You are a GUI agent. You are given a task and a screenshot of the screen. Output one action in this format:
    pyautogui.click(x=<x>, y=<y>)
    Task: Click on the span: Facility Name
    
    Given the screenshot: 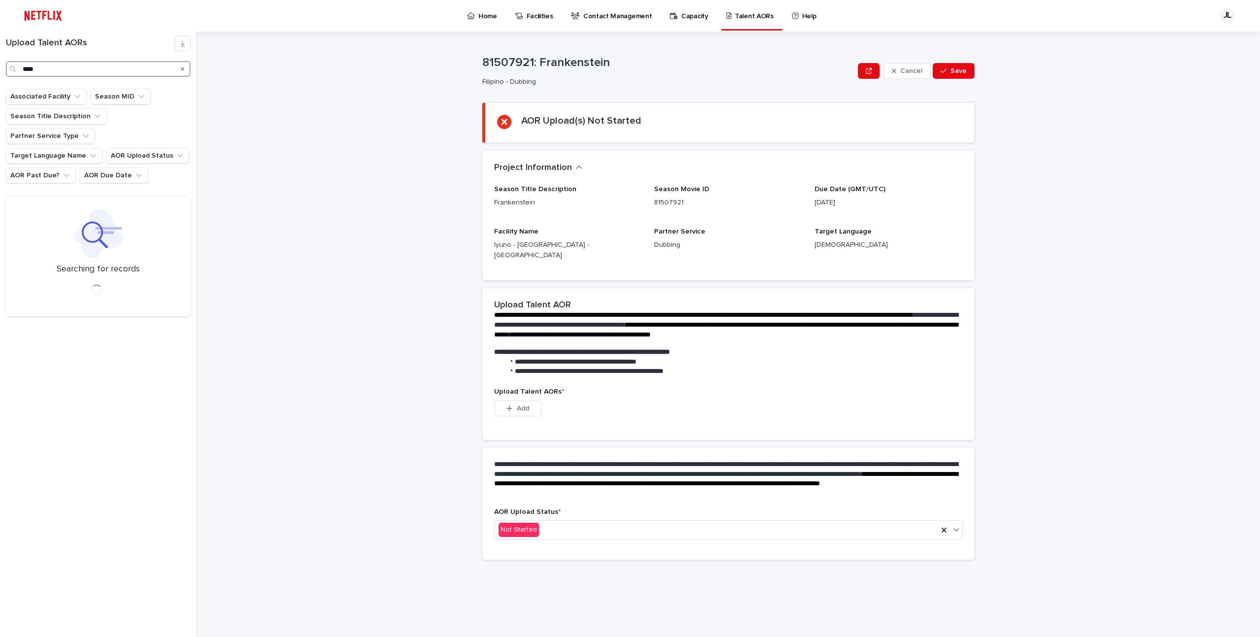 What is the action you would take?
    pyautogui.click(x=516, y=231)
    